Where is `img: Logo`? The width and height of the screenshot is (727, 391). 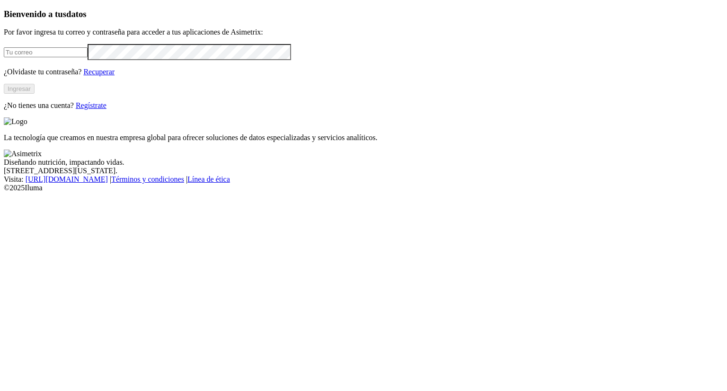 img: Logo is located at coordinates (16, 122).